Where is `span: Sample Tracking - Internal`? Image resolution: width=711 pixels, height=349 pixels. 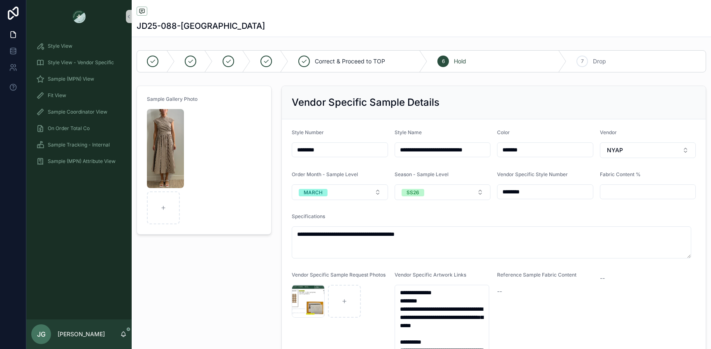 span: Sample Tracking - Internal is located at coordinates (79, 145).